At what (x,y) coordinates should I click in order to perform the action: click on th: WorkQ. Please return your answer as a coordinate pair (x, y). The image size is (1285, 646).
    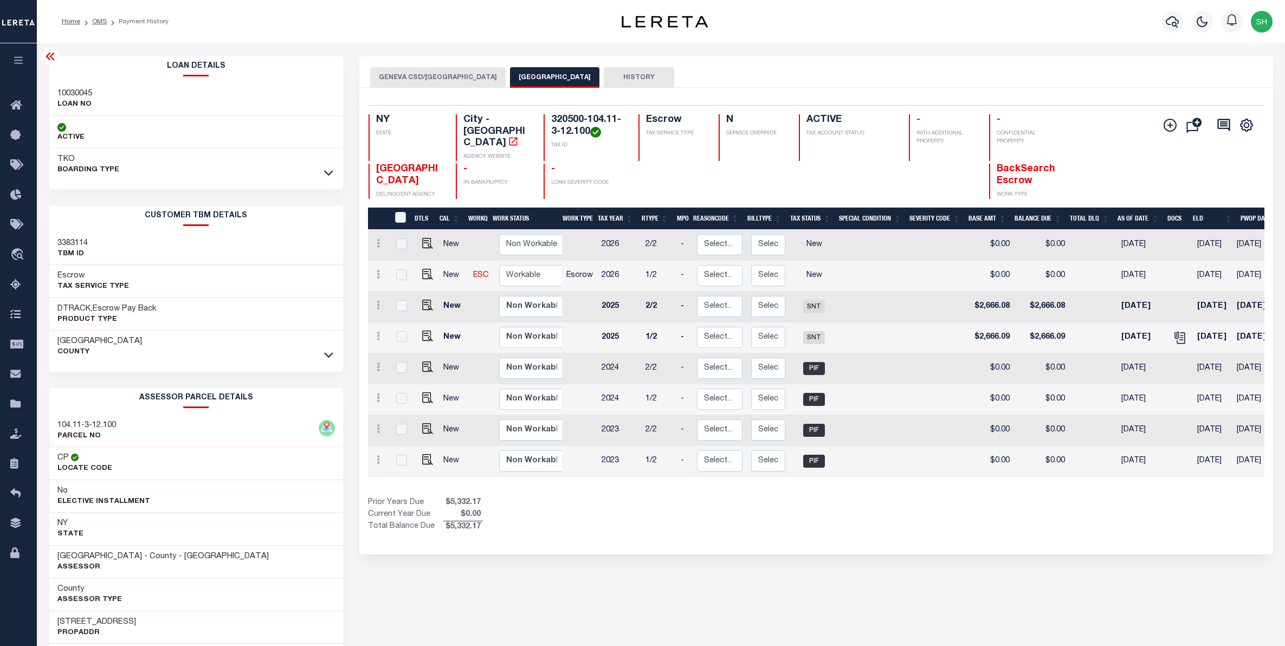
    Looking at the image, I should click on (476, 218).